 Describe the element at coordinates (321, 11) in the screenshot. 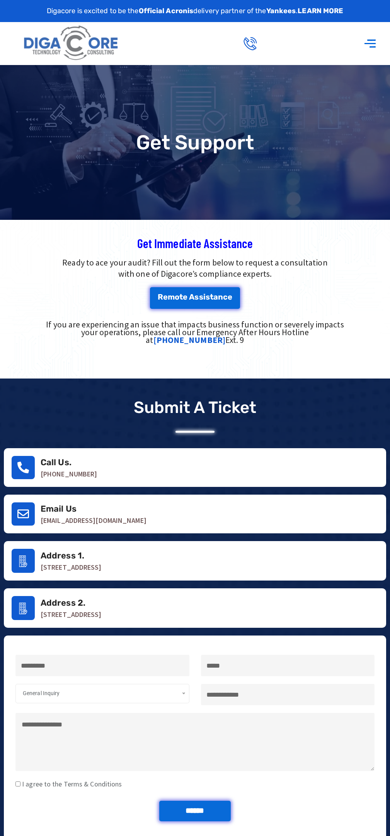

I see `a: LEARN MORE` at that location.